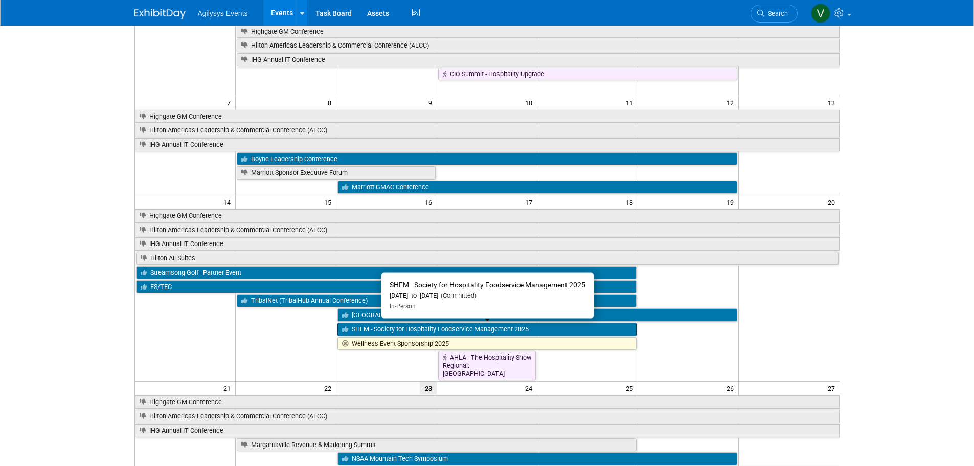 The image size is (974, 466). Describe the element at coordinates (530, 201) in the screenshot. I see `span: 17` at that location.